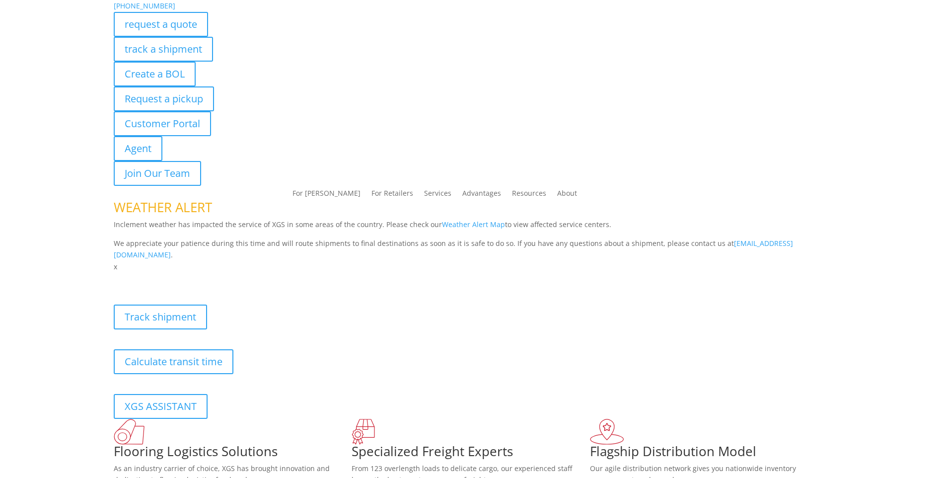 Image resolution: width=942 pixels, height=478 pixels. I want to click on a: Create a BOL, so click(154, 74).